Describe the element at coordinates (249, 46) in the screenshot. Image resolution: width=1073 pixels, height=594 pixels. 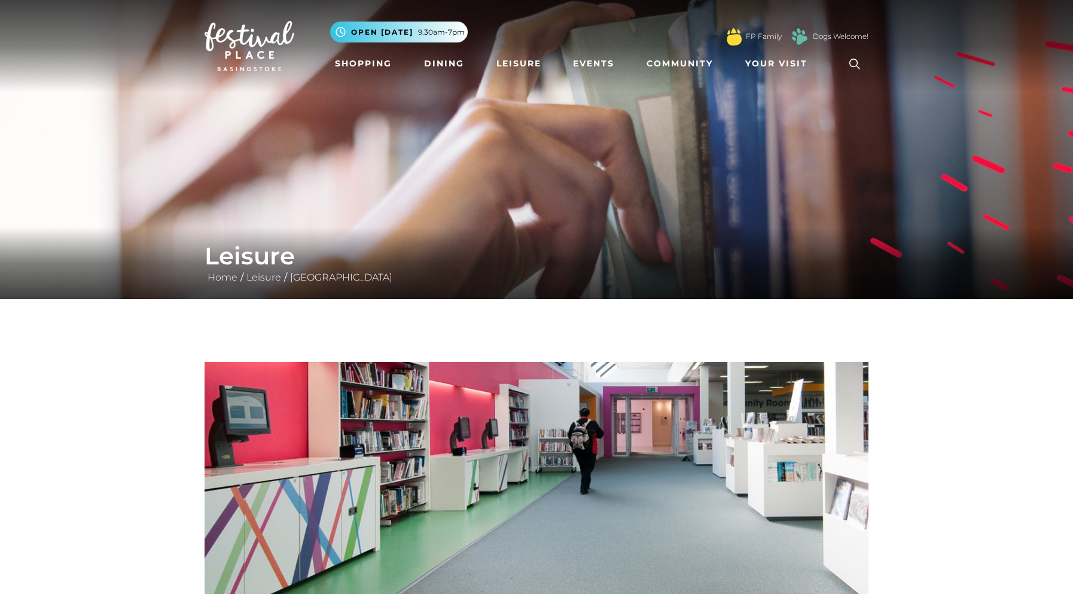
I see `img: Festival Place Logo` at that location.